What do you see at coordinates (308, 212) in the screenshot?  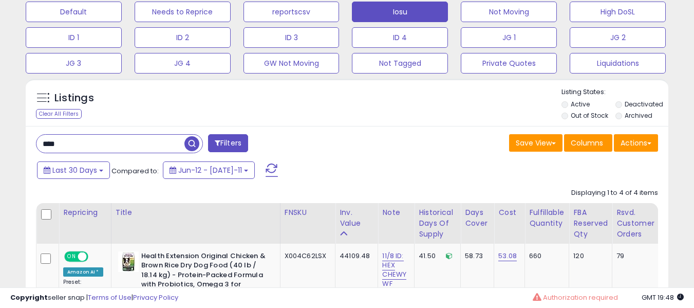 I see `div: FNSKU` at bounding box center [308, 212].